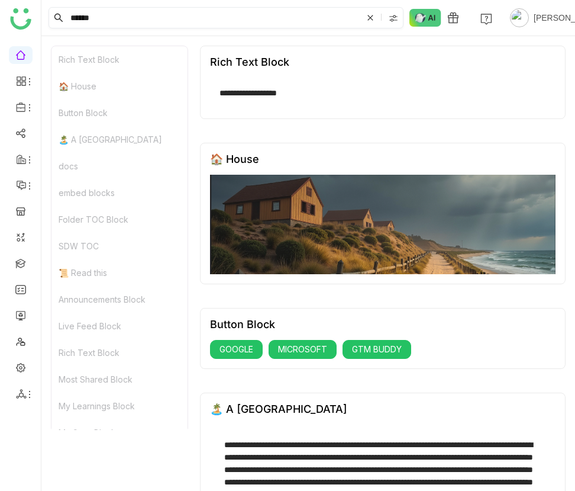  I want to click on div: Folder TOC Block, so click(120, 219).